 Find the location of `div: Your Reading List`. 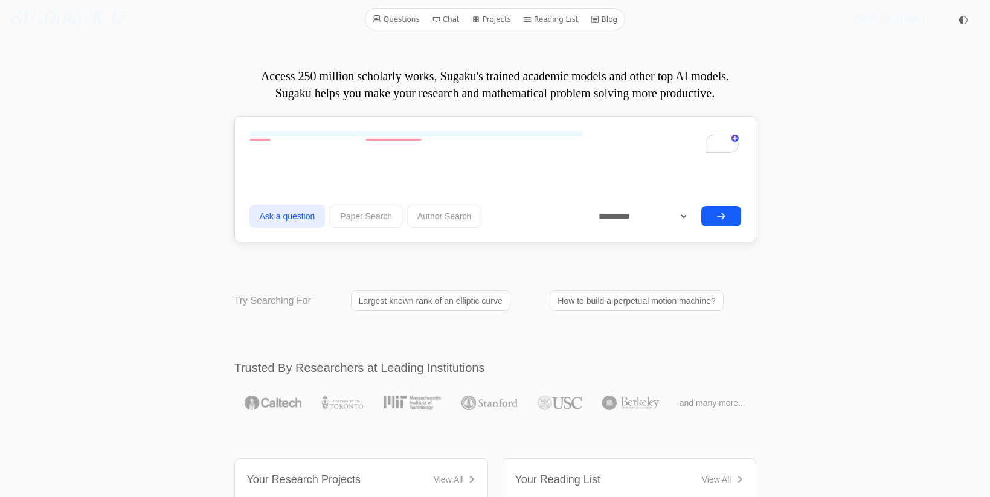

div: Your Reading List is located at coordinates (557, 479).